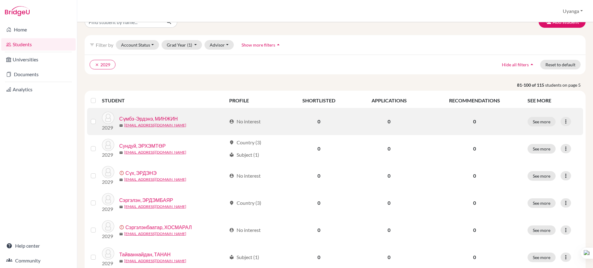  Describe the element at coordinates (108, 145) in the screenshot. I see `img: Сундуй, ЭРХЭМТӨР` at that location.